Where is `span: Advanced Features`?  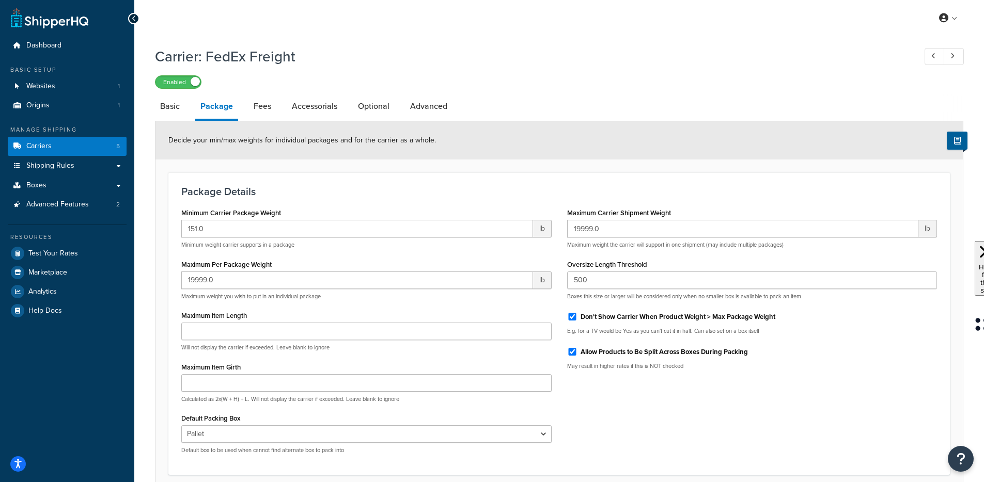 span: Advanced Features is located at coordinates (57, 205).